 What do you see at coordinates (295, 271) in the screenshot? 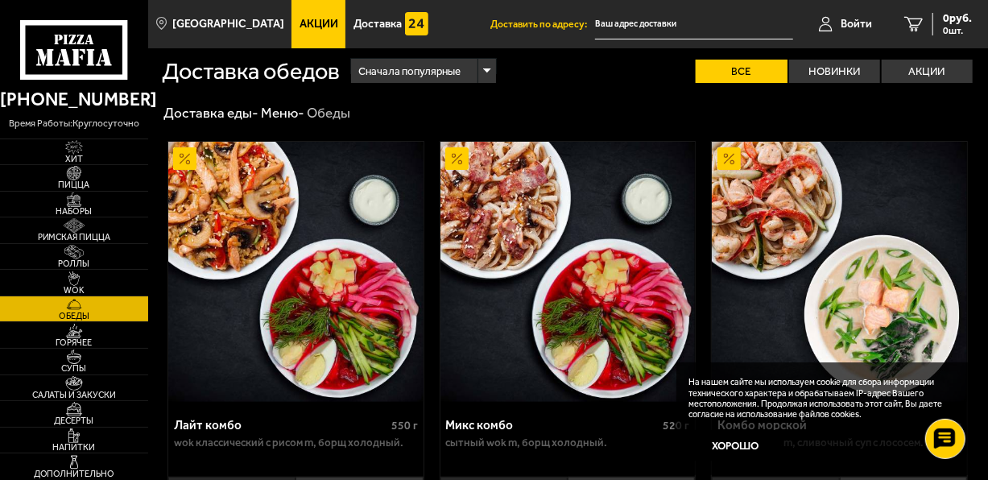
I see `a: АкционныйЛайт комбо` at bounding box center [295, 271].